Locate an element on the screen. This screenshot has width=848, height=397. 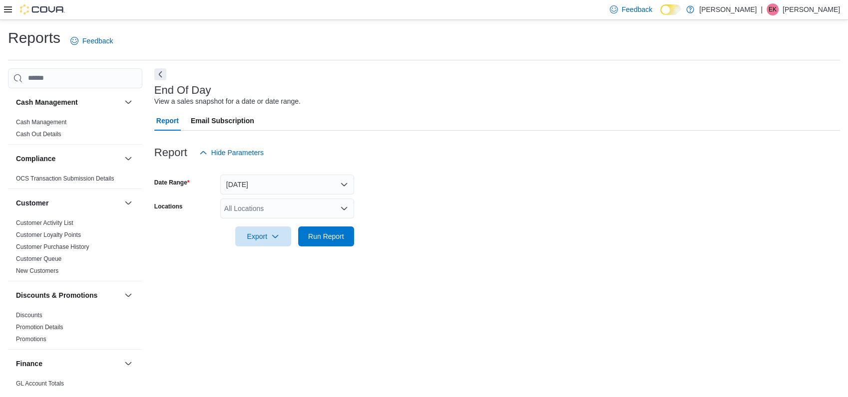
button: Next is located at coordinates (160, 74).